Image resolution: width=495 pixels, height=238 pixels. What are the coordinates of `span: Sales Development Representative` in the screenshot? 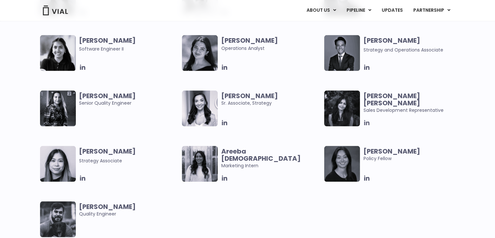 It's located at (413, 103).